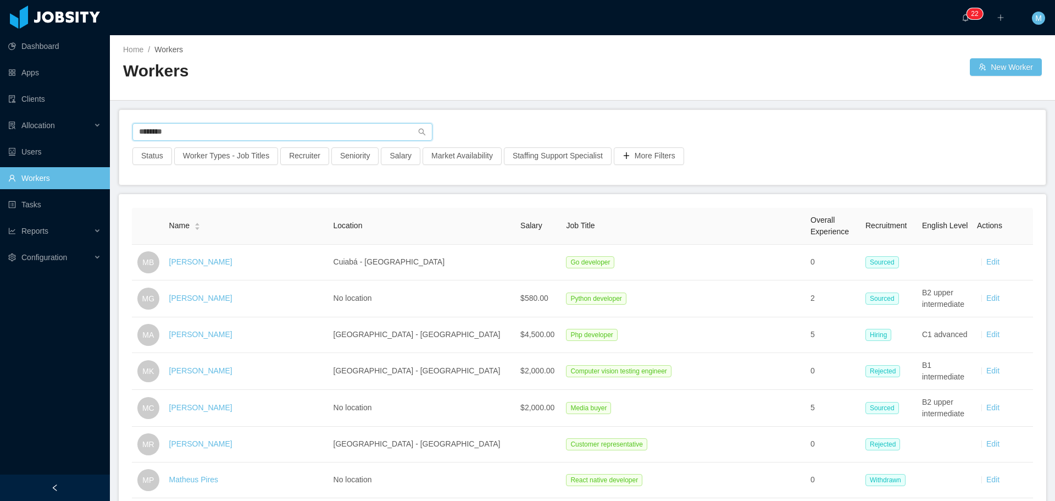  What do you see at coordinates (878, 335) in the screenshot?
I see `span: Hiring` at bounding box center [878, 335].